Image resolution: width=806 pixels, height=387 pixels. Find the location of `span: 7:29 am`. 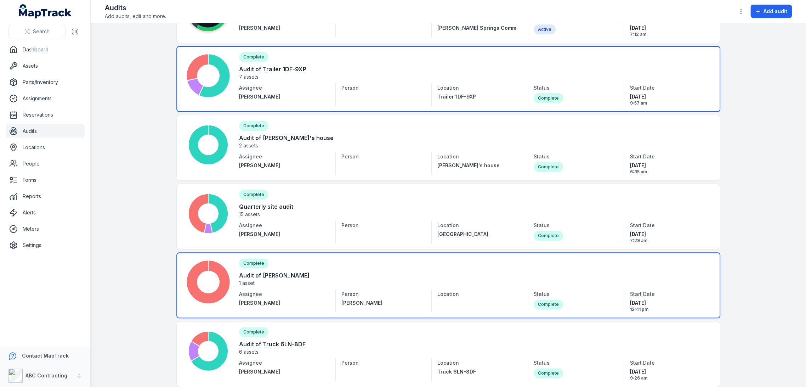

span: 7:29 am is located at coordinates (669, 241).